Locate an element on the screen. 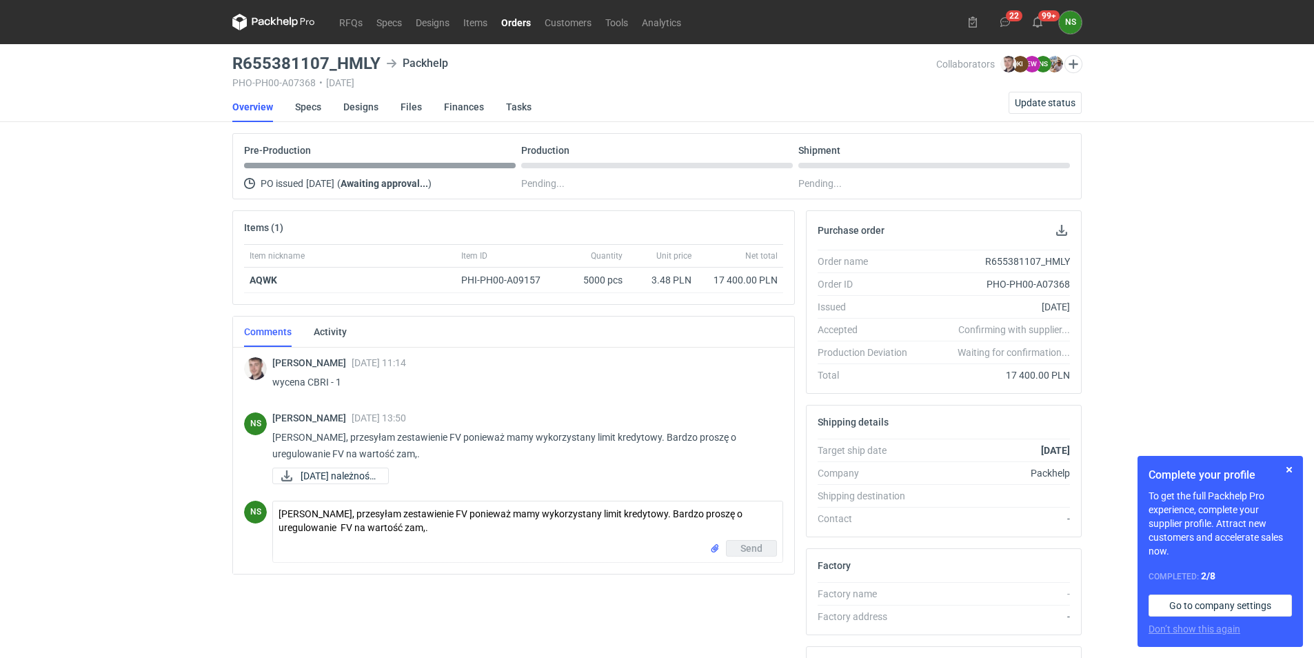 This screenshot has height=658, width=1314. h2: Factory is located at coordinates (834, 565).